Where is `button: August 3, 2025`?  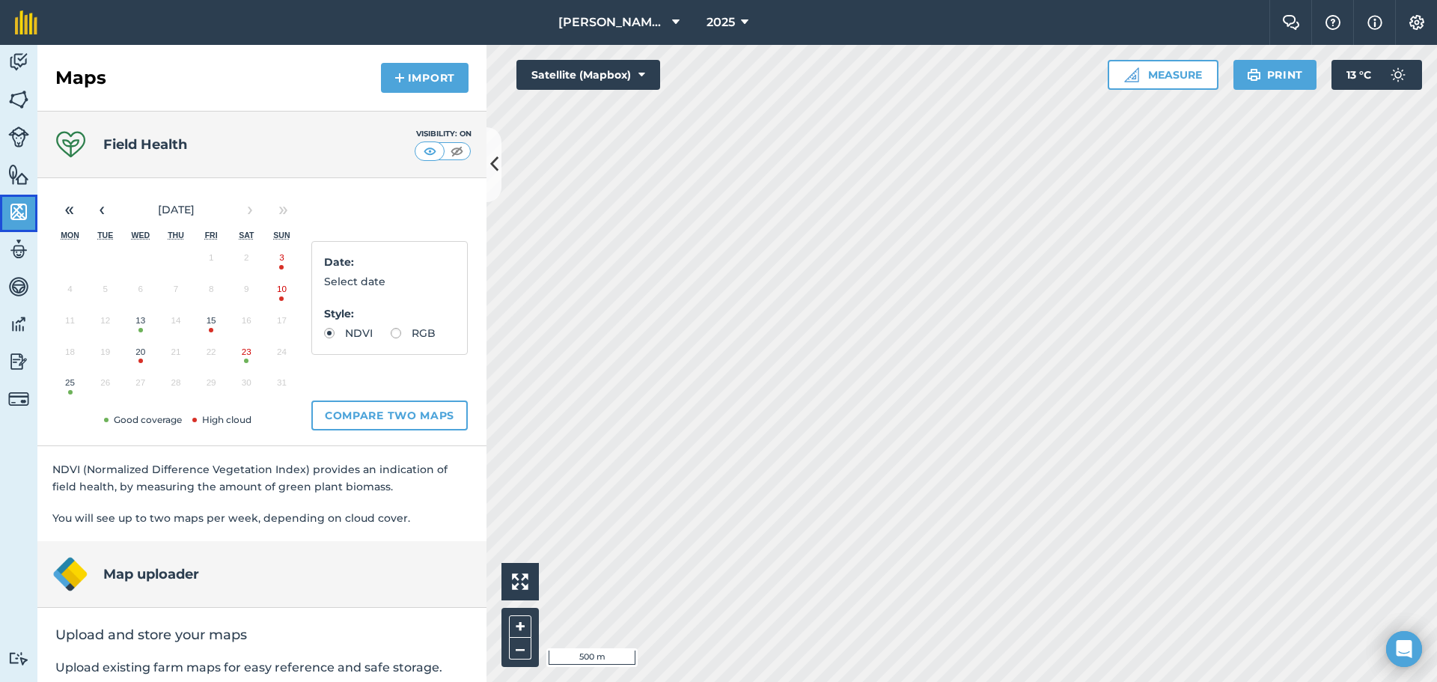 button: August 3, 2025 is located at coordinates (281, 261).